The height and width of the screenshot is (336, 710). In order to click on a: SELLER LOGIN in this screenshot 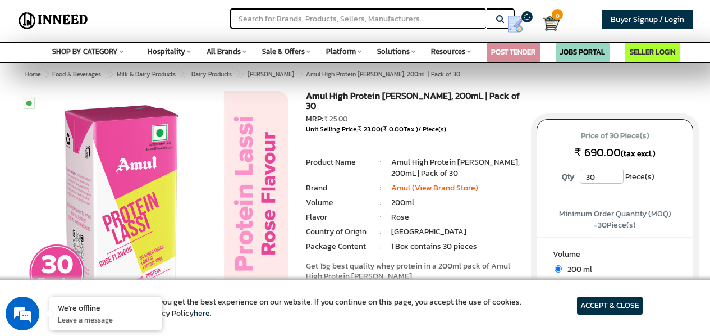, I will do `click(653, 52)`.